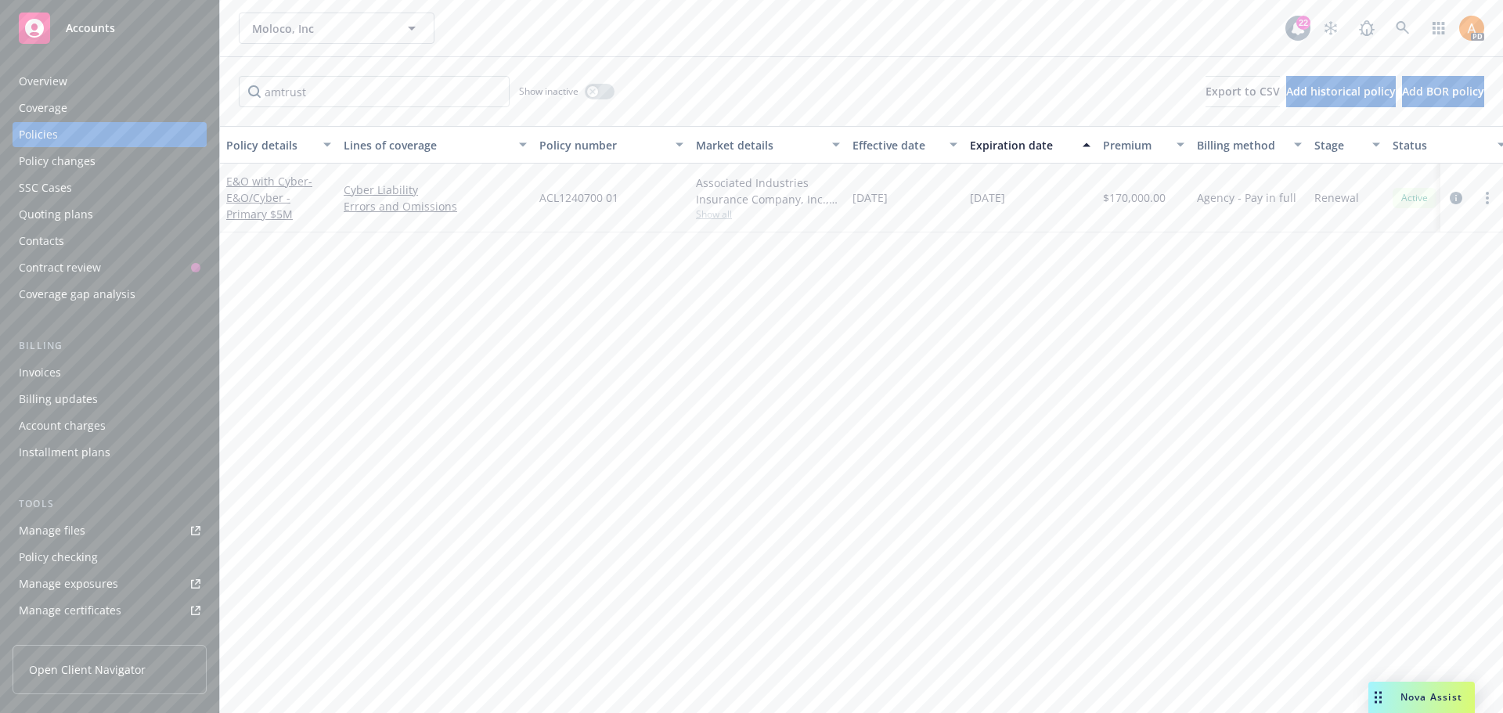 This screenshot has width=1503, height=713. I want to click on a: Errors and Omissions, so click(435, 206).